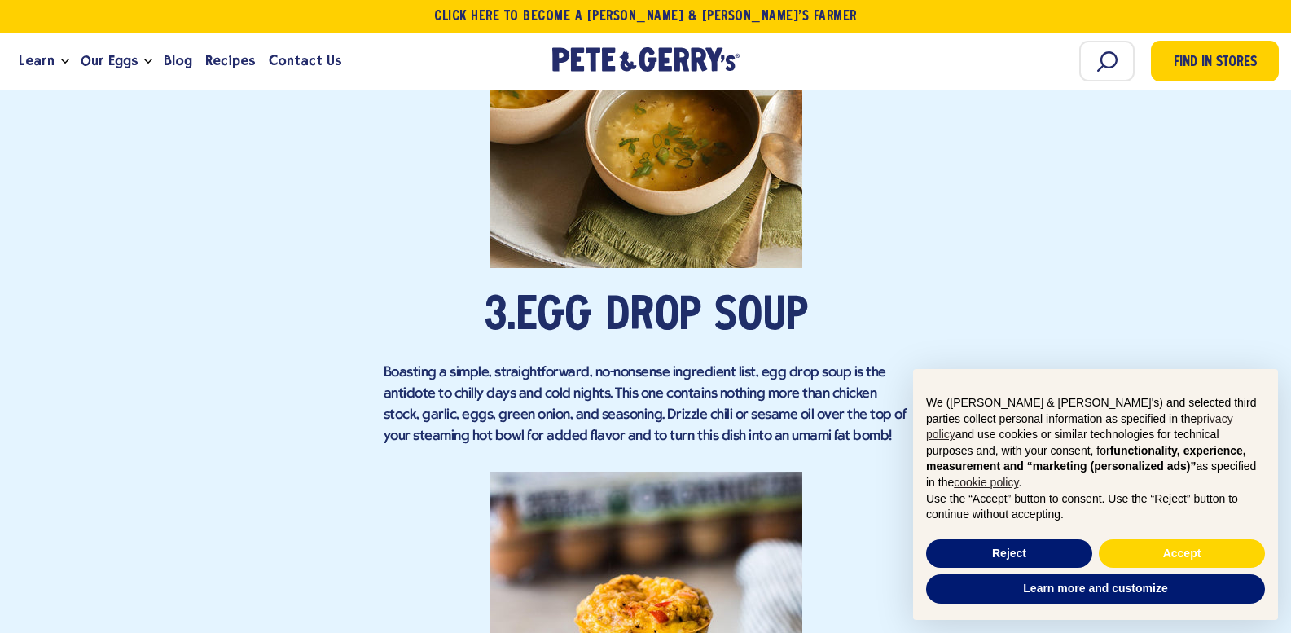 This screenshot has height=633, width=1291. What do you see at coordinates (37, 61) in the screenshot?
I see `a: Learn` at bounding box center [37, 61].